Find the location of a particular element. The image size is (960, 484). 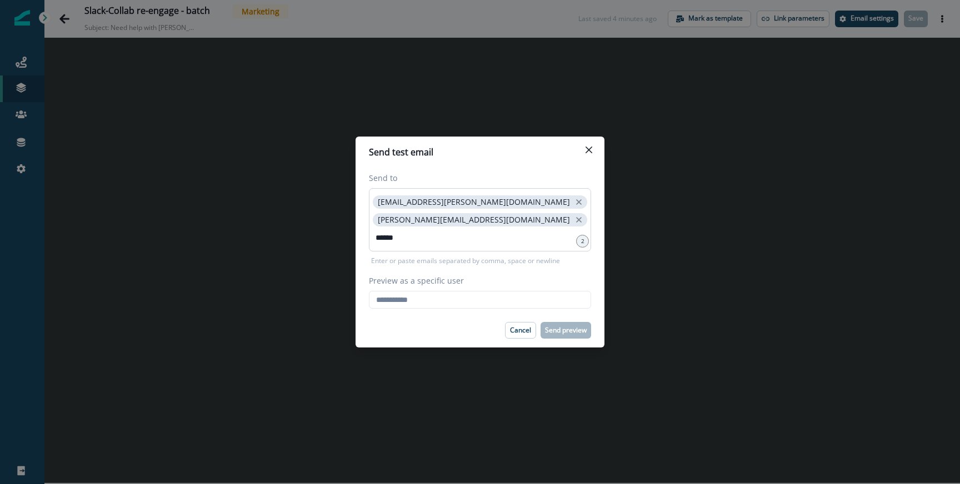

label: Send to is located at coordinates (477, 178).